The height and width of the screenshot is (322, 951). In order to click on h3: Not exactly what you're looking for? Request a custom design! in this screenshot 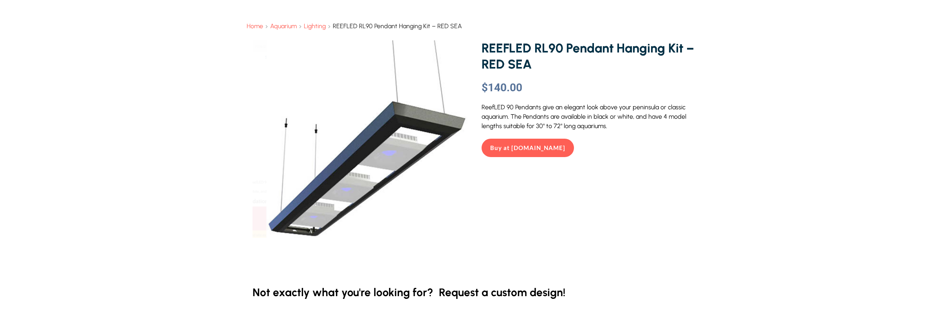, I will do `click(472, 292)`.